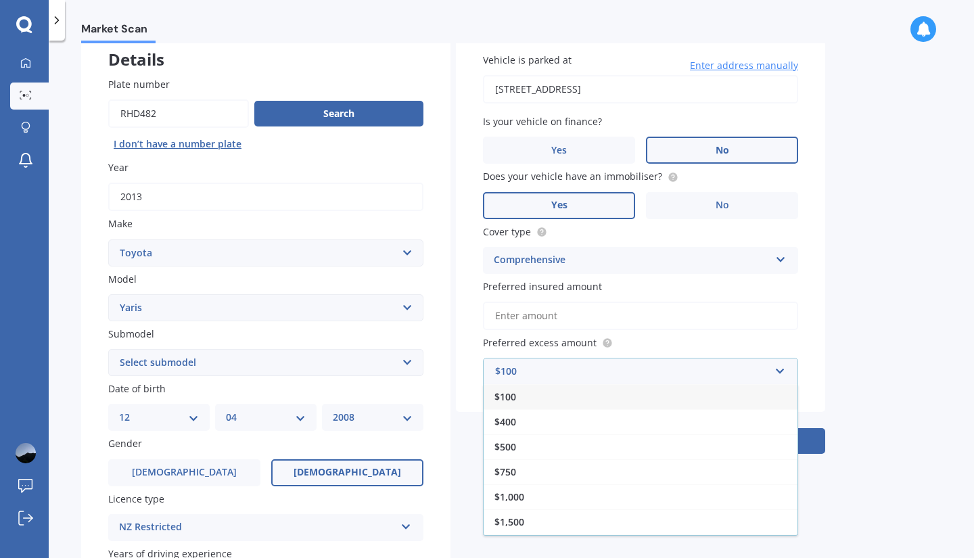  What do you see at coordinates (118, 31) in the screenshot?
I see `span: Market Scan` at bounding box center [118, 31].